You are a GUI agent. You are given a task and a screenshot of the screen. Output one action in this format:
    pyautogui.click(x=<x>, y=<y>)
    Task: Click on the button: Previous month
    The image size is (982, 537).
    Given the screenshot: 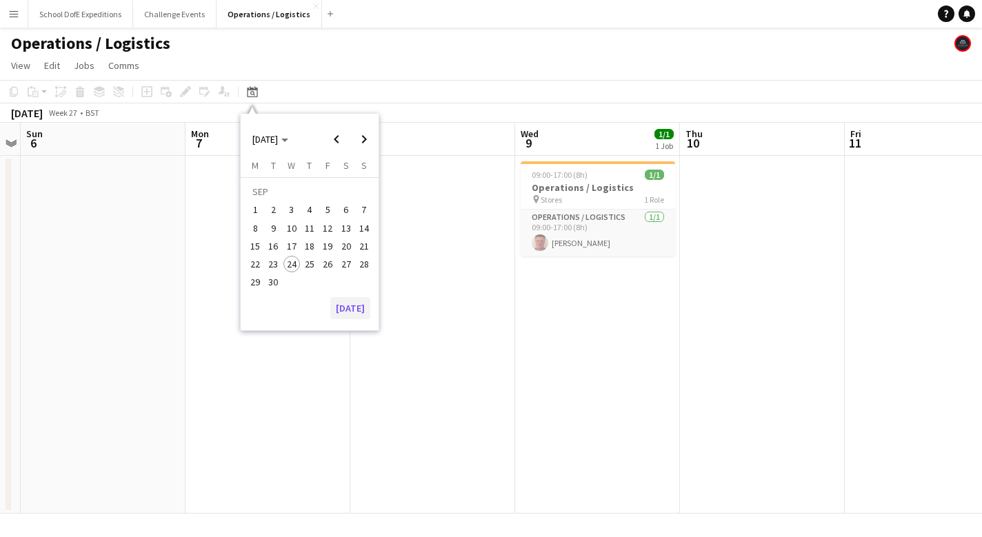 What is the action you would take?
    pyautogui.click(x=337, y=139)
    